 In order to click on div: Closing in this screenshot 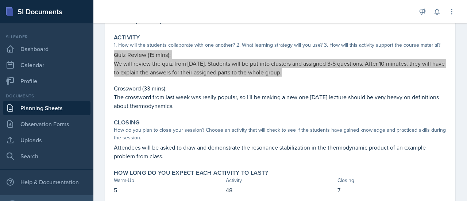, I will do `click(392, 180)`.